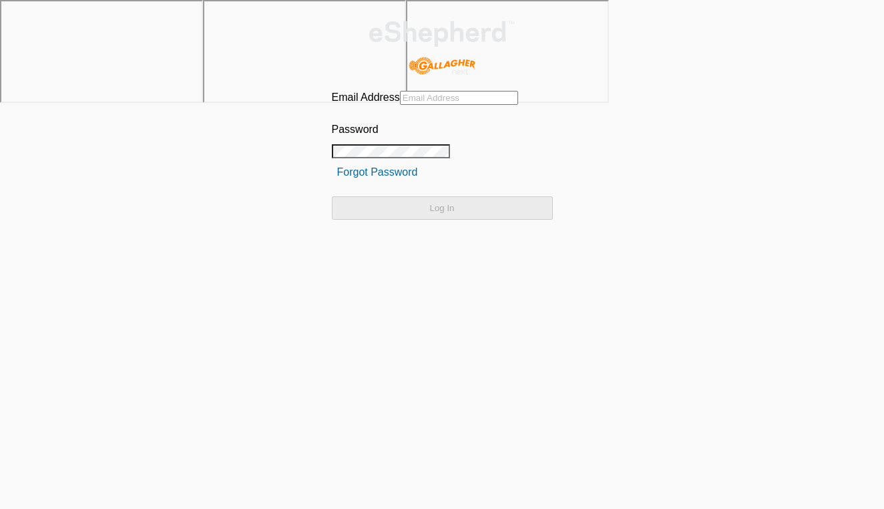 The image size is (884, 509). Describe the element at coordinates (355, 129) in the screenshot. I see `label: Password` at that location.